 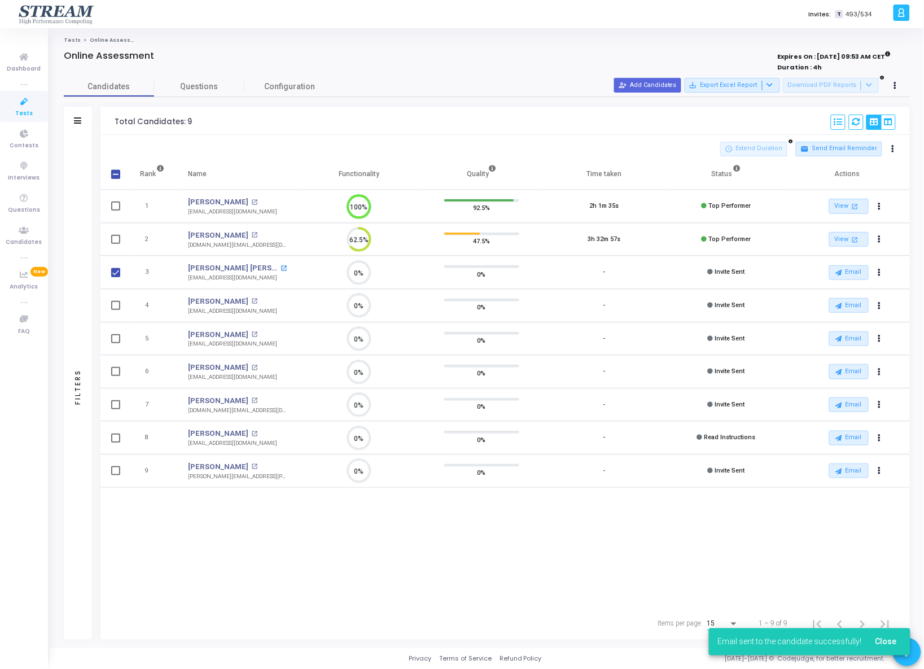 What do you see at coordinates (726, 174) in the screenshot?
I see `th: Status` at bounding box center [726, 174].